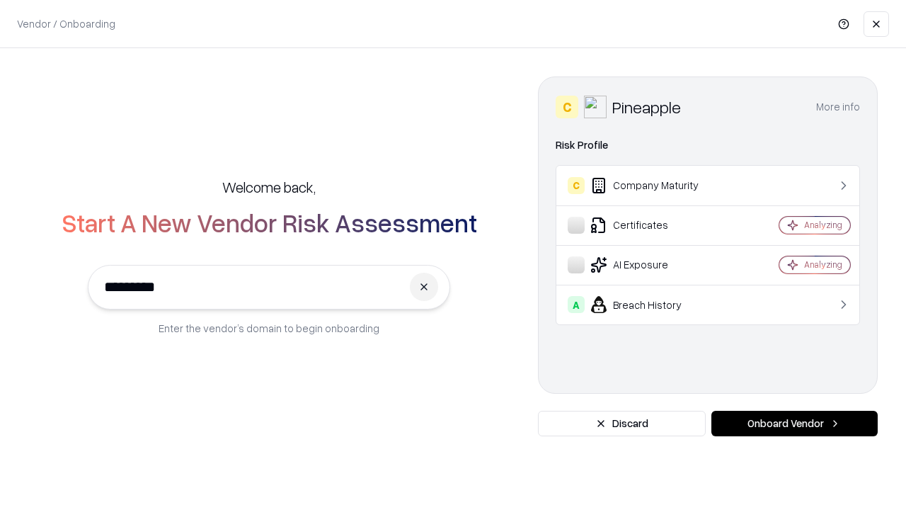 The image size is (906, 510). Describe the element at coordinates (652, 304) in the screenshot. I see `div: Breach History` at that location.